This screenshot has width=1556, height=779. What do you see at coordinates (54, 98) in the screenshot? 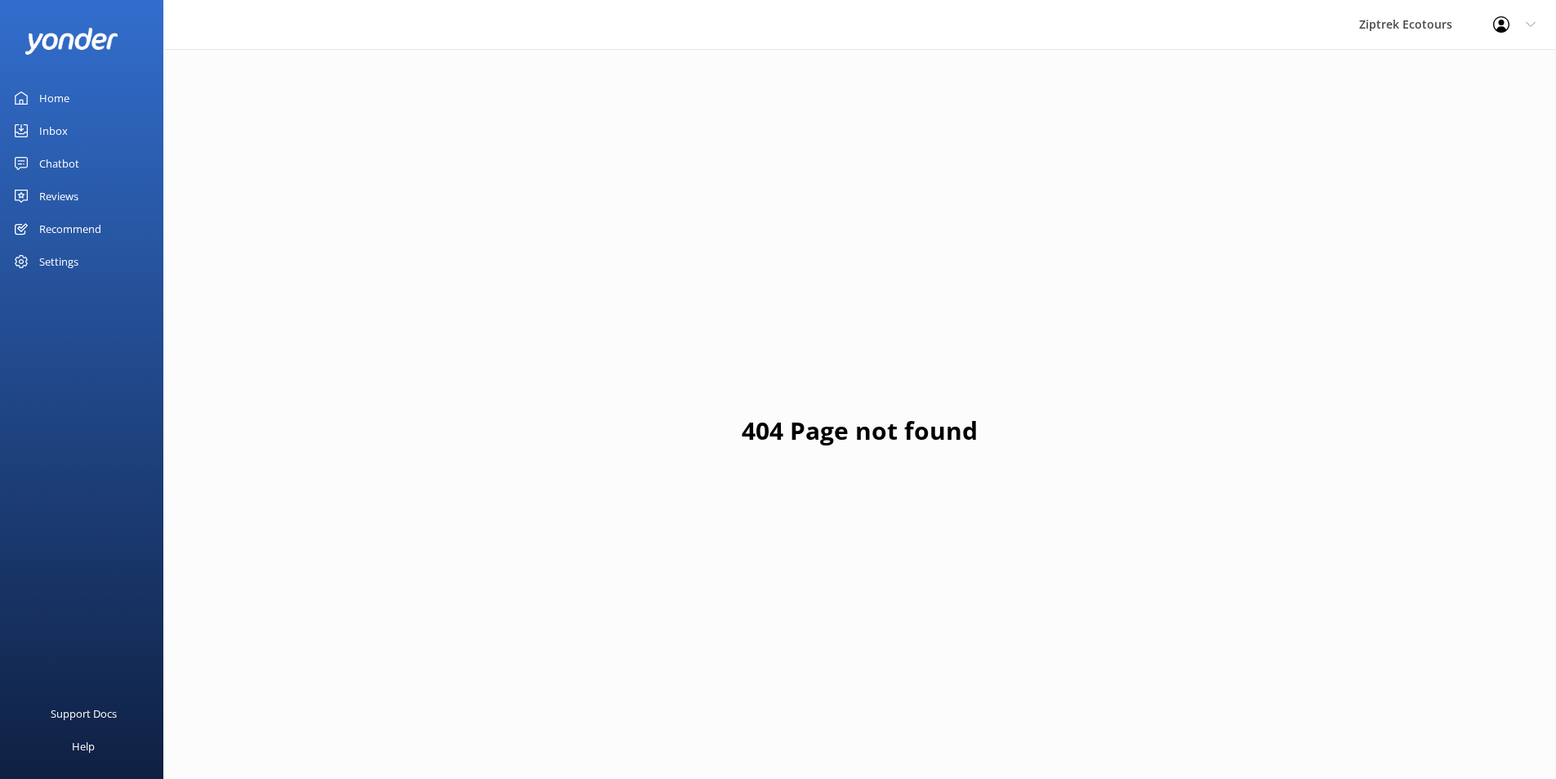
I see `div: Home` at bounding box center [54, 98].